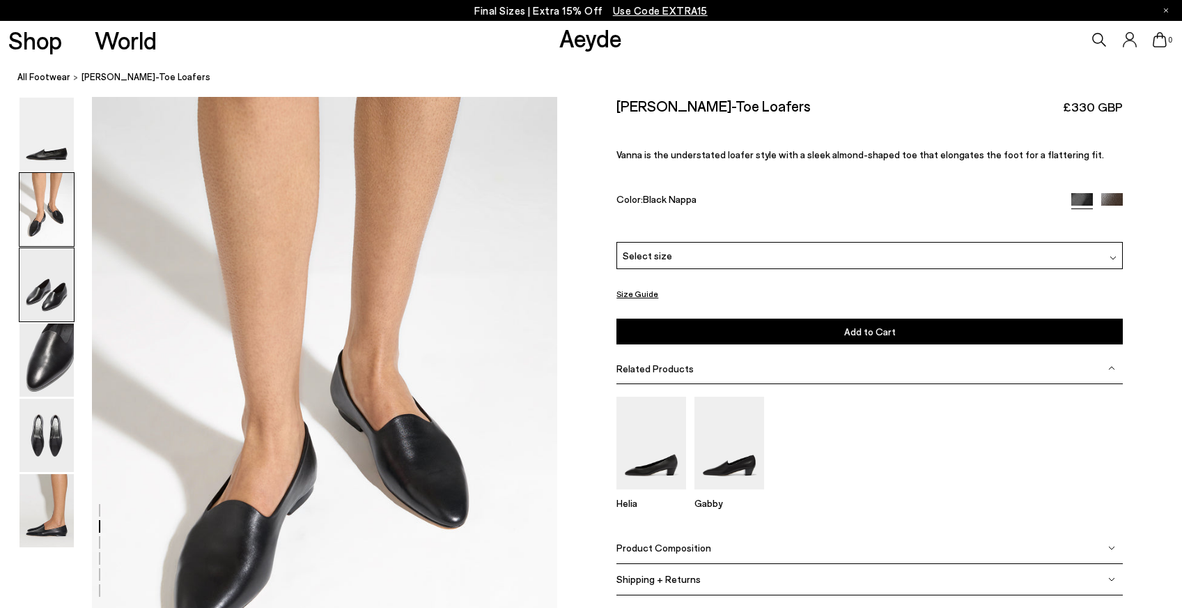  What do you see at coordinates (730, 502) in the screenshot?
I see `p: Gabby` at bounding box center [730, 502].